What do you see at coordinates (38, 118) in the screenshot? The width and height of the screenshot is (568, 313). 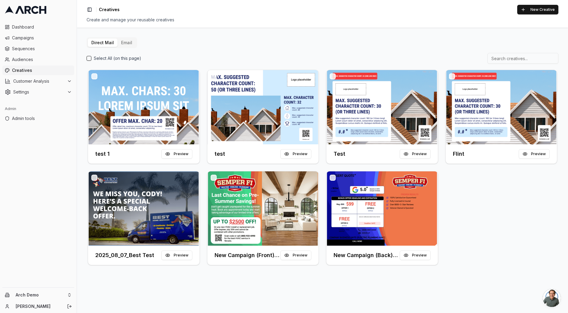 I see `a: Admin tools` at bounding box center [38, 118].